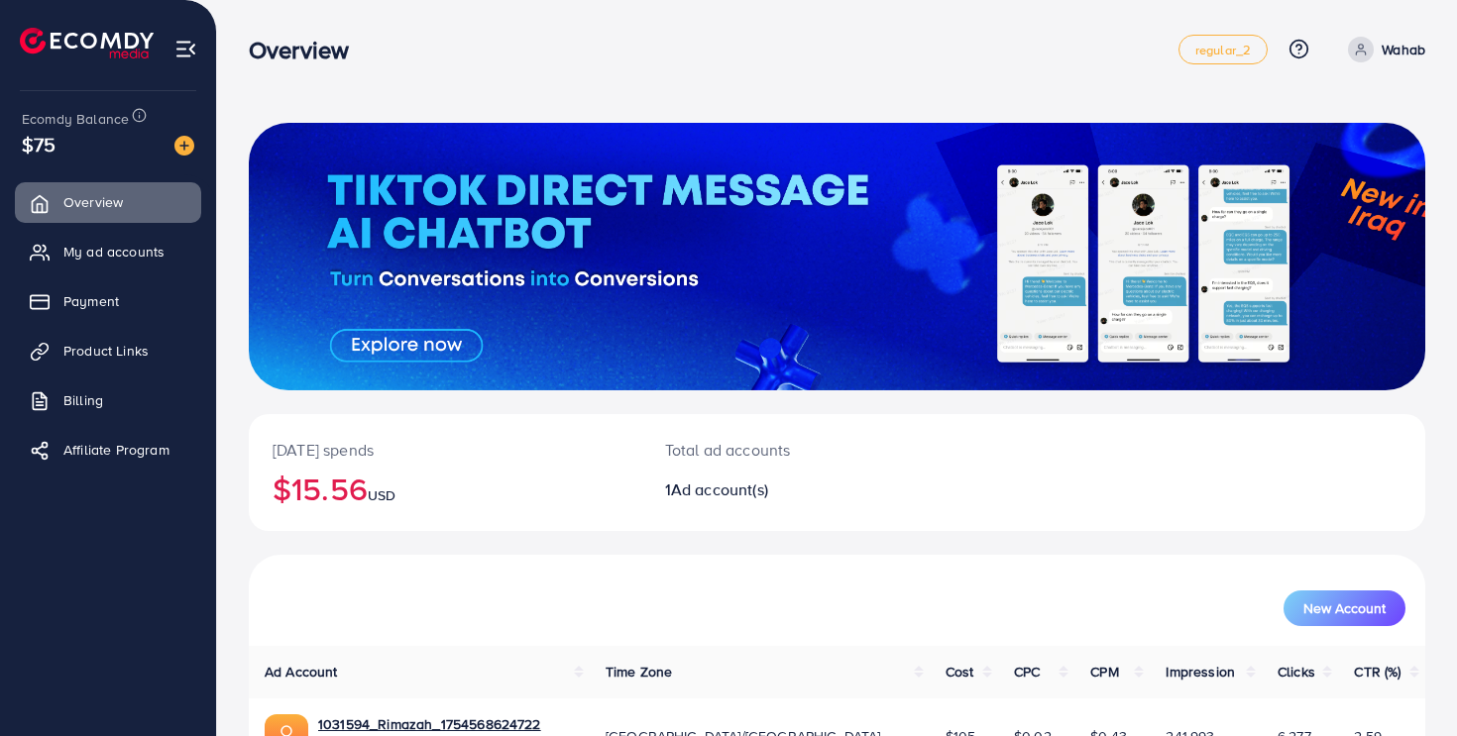  Describe the element at coordinates (1377, 672) in the screenshot. I see `span: CTR (%)` at that location.